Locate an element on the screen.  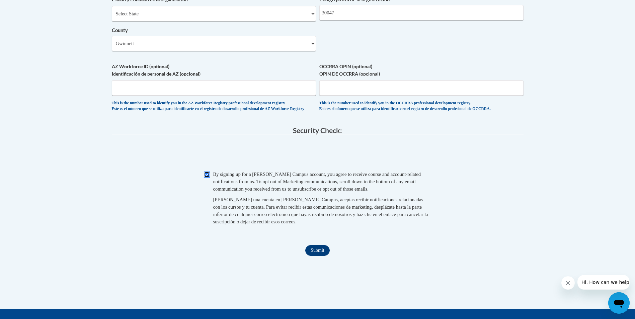
span: Security Check: is located at coordinates (317, 130).